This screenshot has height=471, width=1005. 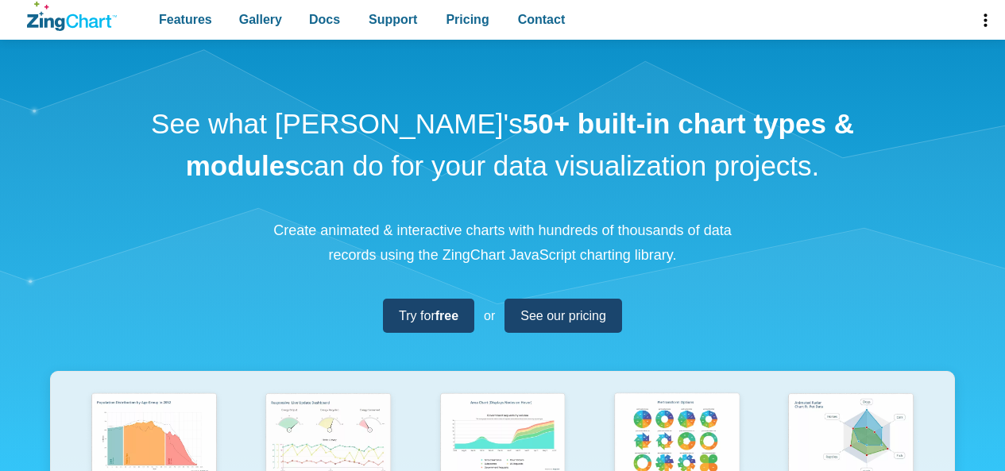 What do you see at coordinates (489, 315) in the screenshot?
I see `span: or` at bounding box center [489, 315].